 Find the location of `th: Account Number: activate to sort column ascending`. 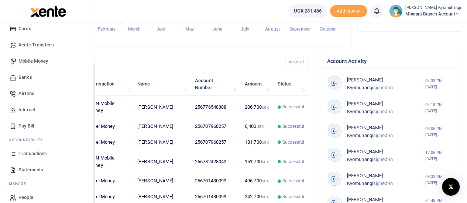

th: Account Number: activate to sort column ascending is located at coordinates (216, 84).